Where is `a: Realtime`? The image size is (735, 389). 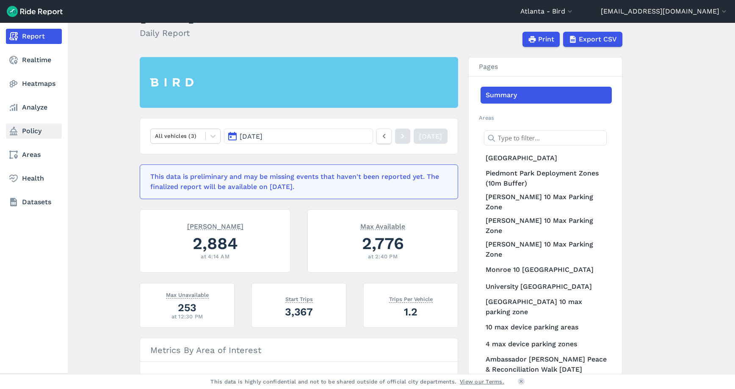 a: Realtime is located at coordinates (34, 60).